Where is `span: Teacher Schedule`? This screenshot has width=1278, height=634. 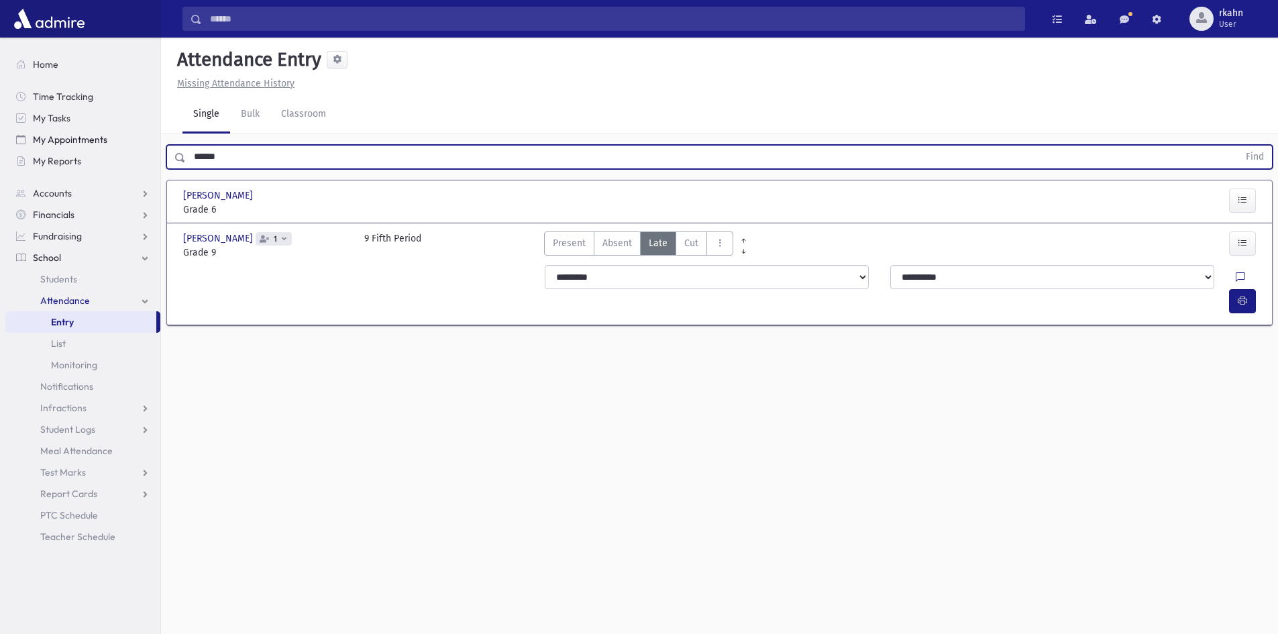 span: Teacher Schedule is located at coordinates (78, 537).